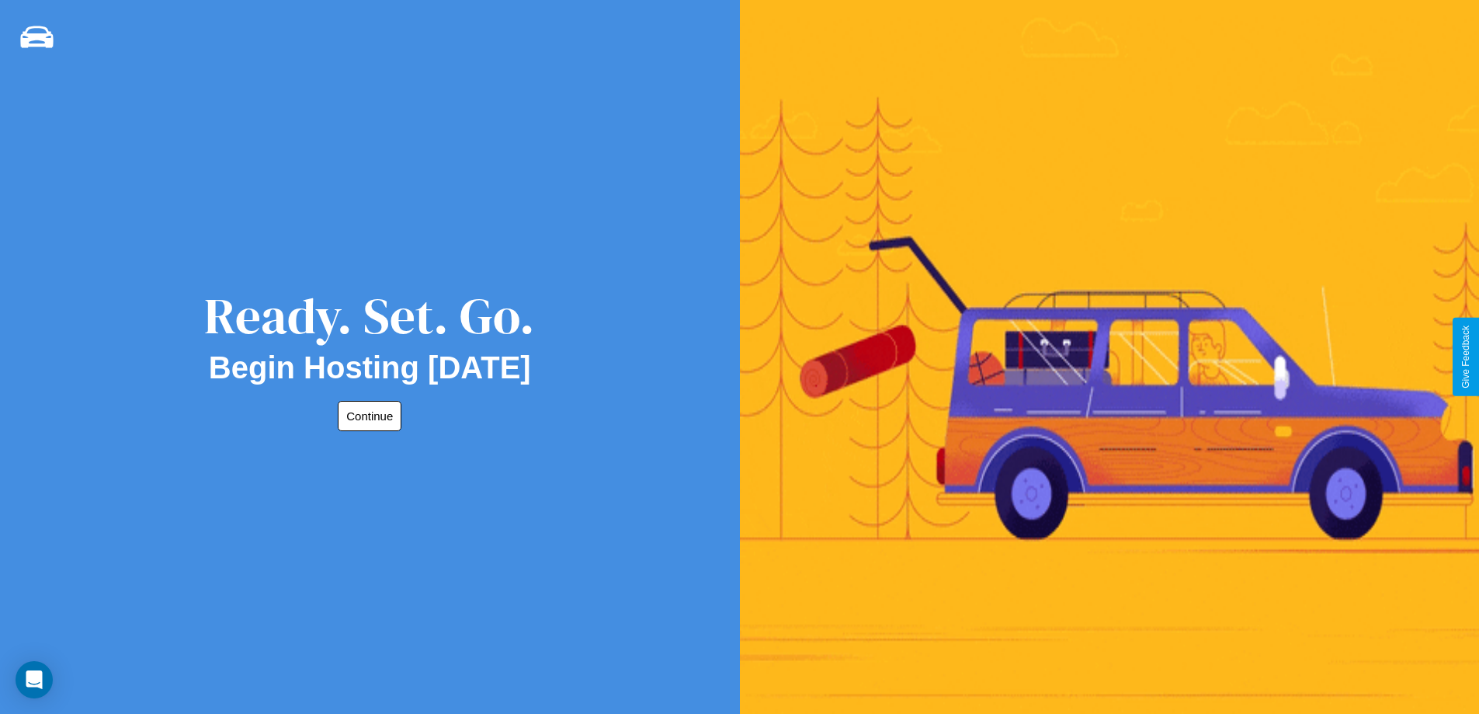 The height and width of the screenshot is (714, 1479). What do you see at coordinates (370, 416) in the screenshot?
I see `button: Continue` at bounding box center [370, 416].